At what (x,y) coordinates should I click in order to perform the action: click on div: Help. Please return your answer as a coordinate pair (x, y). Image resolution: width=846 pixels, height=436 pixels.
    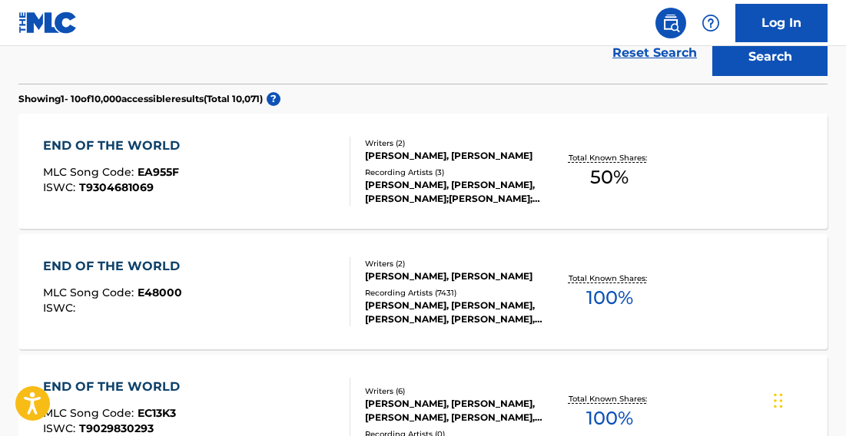
    Looking at the image, I should click on (710, 23).